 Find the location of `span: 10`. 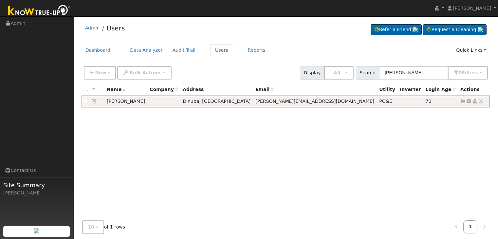

span: 10 is located at coordinates (91, 227).